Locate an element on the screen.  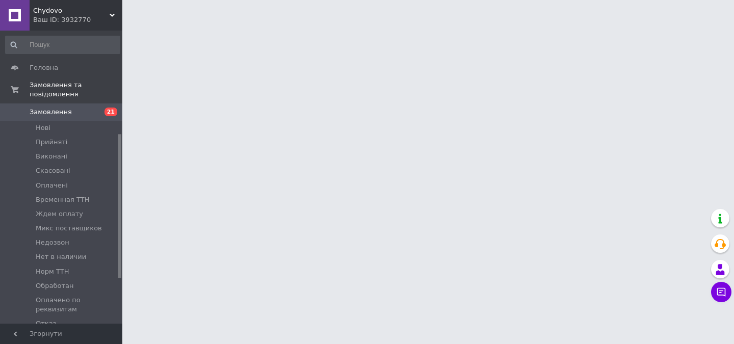
span: Ждем оплату is located at coordinates (59, 214).